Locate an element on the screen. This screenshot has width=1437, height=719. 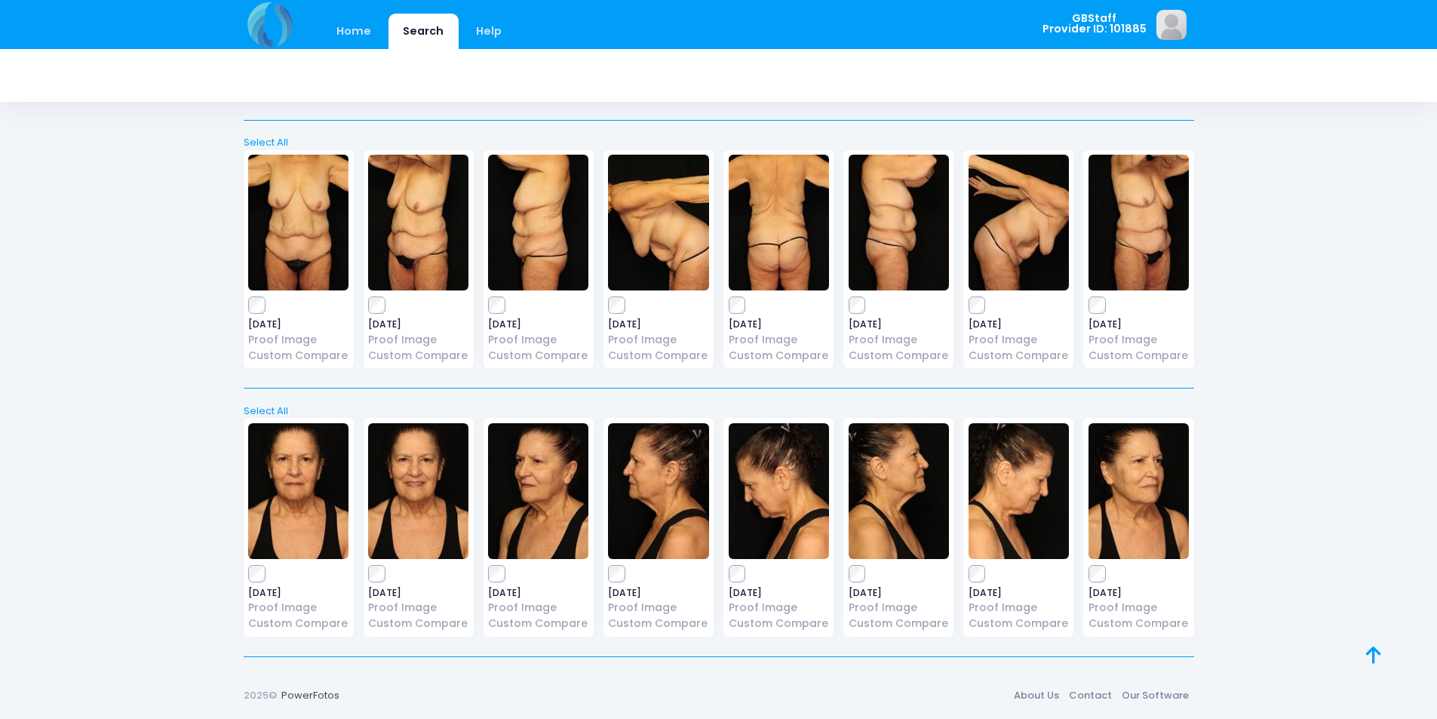
a: Home is located at coordinates (354, 31).